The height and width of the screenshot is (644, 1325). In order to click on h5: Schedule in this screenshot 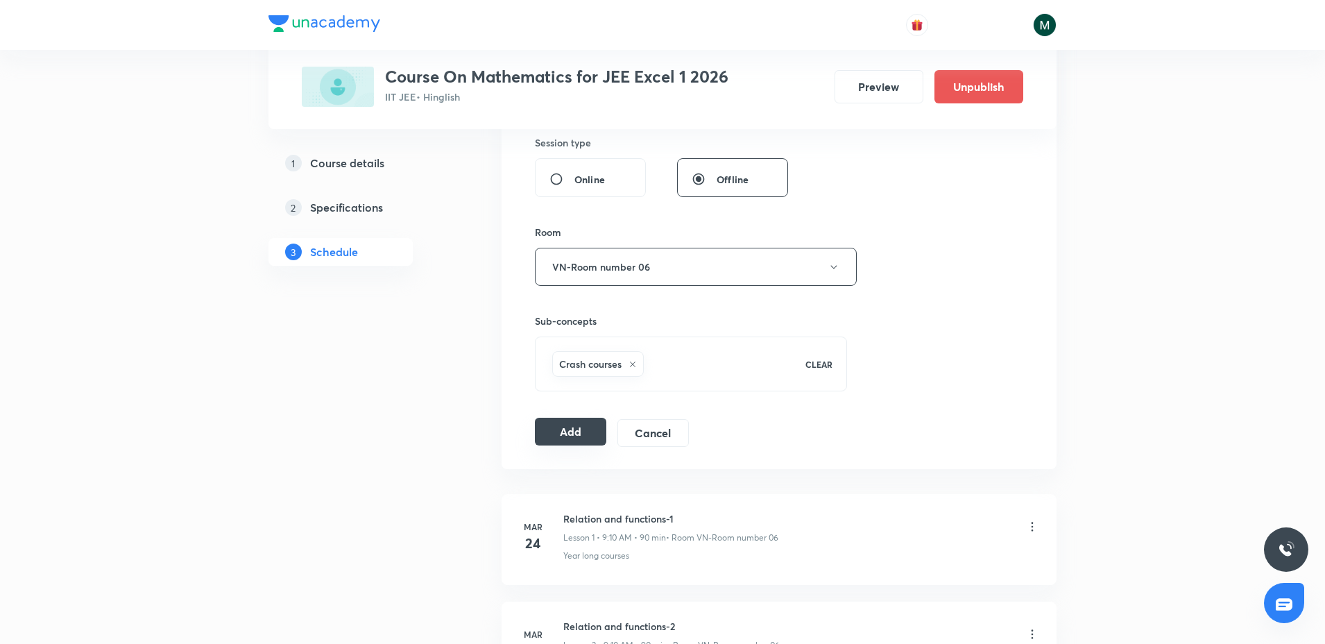, I will do `click(334, 252)`.